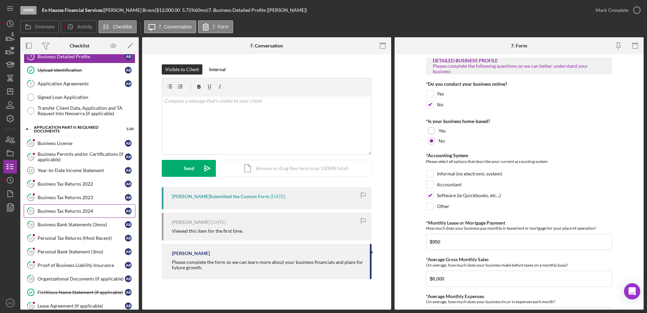 The height and width of the screenshot is (313, 647). Describe the element at coordinates (519, 46) in the screenshot. I see `div: 7. Form` at that location.